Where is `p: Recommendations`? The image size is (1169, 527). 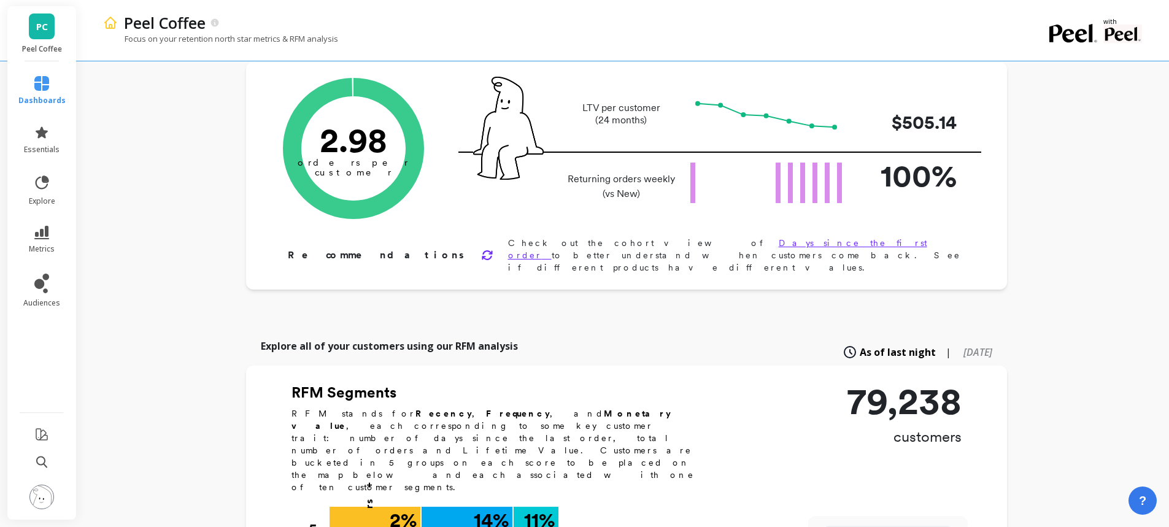 p: Recommendations is located at coordinates (377, 255).